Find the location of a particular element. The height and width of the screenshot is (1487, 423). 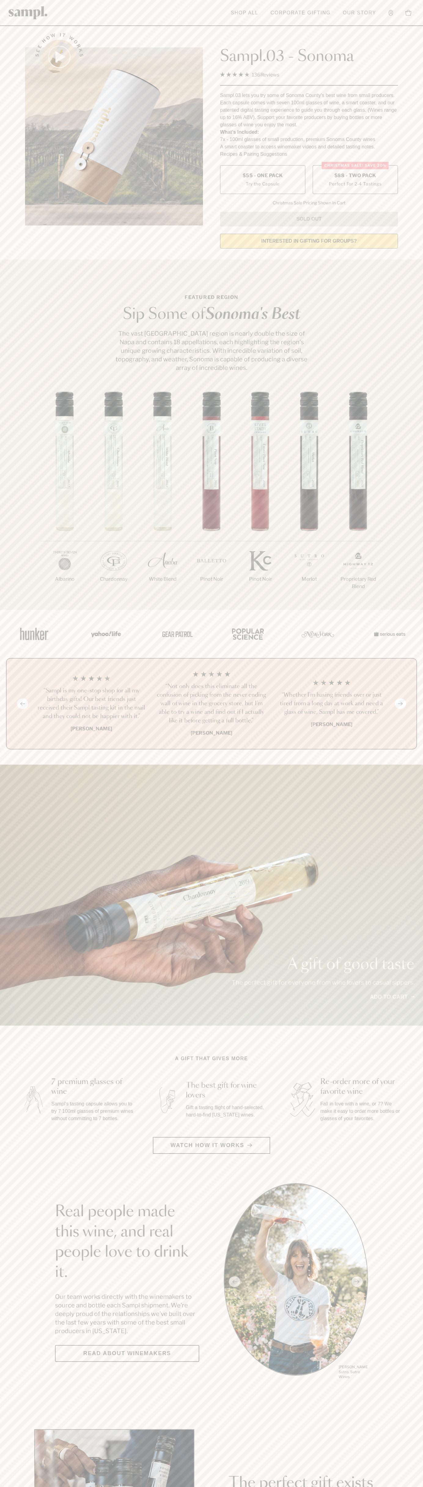

button: Watch how it works is located at coordinates (212, 1145).